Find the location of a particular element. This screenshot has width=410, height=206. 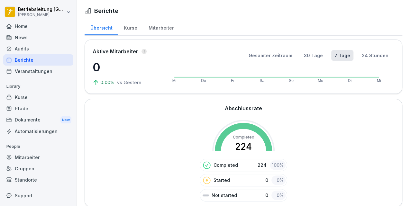

div: Veranstaltungen is located at coordinates (38, 71).